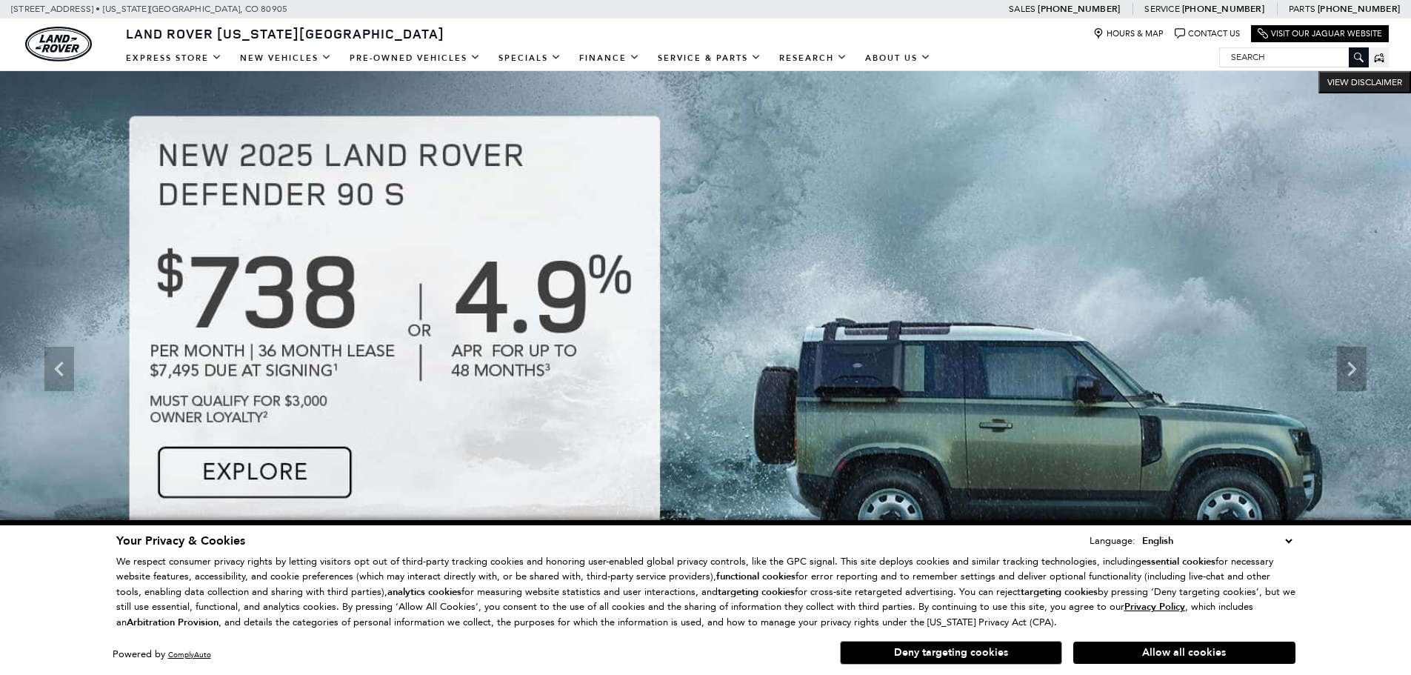  I want to click on span: VIEW DISCLAIMER, so click(1365, 82).